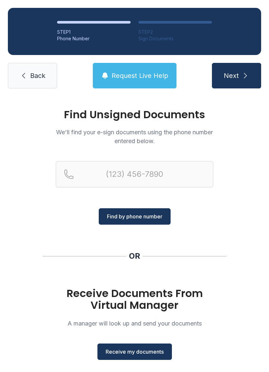 The height and width of the screenshot is (372, 269). What do you see at coordinates (134, 256) in the screenshot?
I see `div: OR` at bounding box center [134, 256].